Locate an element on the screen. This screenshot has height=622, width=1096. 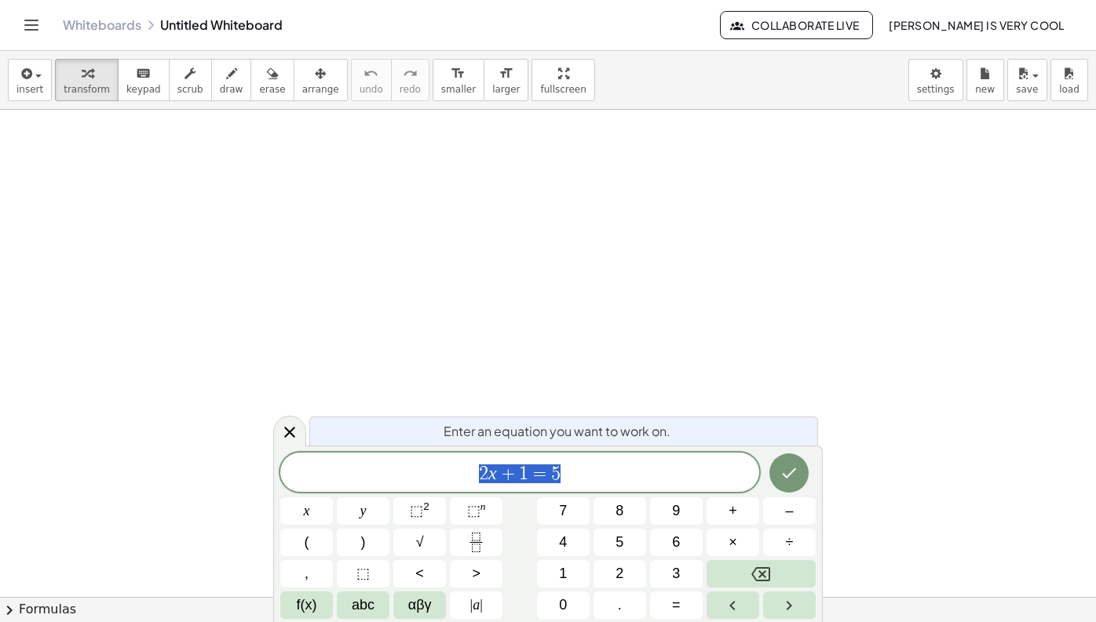
span: 3 is located at coordinates (676, 574).